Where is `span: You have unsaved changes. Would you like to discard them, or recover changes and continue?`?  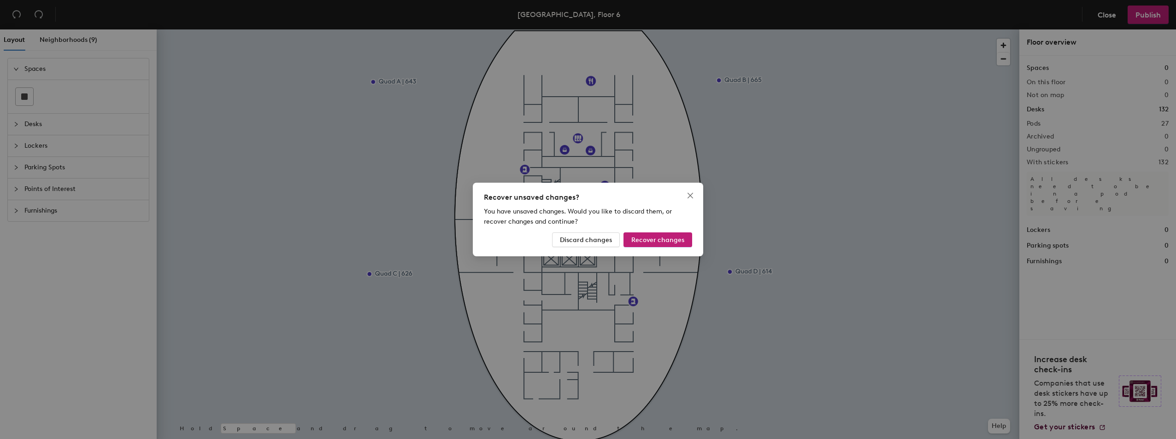 span: You have unsaved changes. Would you like to discard them, or recover changes and continue? is located at coordinates (578, 217).